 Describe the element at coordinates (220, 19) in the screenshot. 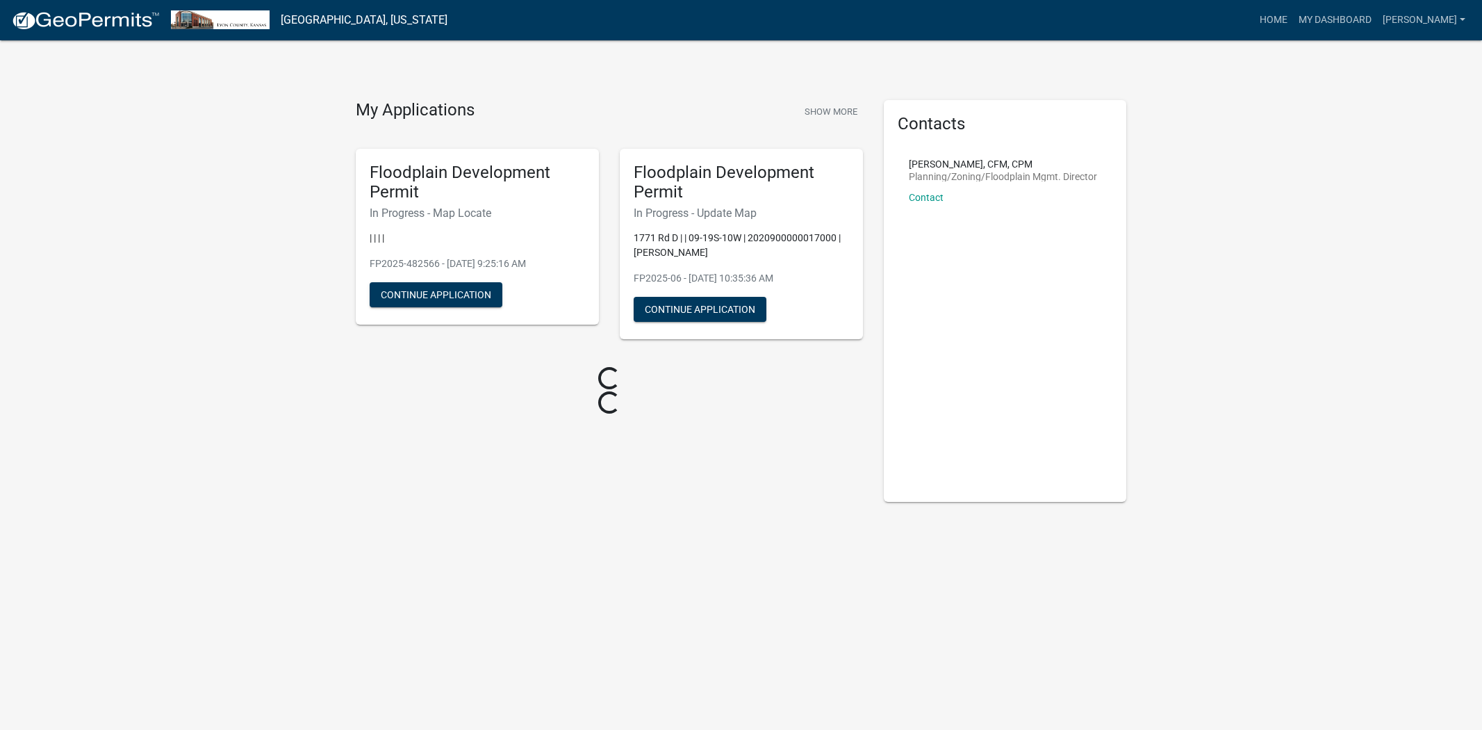

I see `img: Lyon County, Kansas` at that location.